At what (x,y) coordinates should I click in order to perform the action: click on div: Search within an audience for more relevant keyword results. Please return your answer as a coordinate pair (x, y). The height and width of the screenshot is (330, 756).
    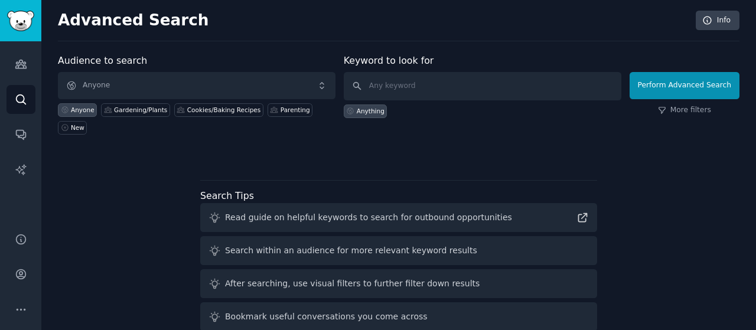
    Looking at the image, I should click on (351, 250).